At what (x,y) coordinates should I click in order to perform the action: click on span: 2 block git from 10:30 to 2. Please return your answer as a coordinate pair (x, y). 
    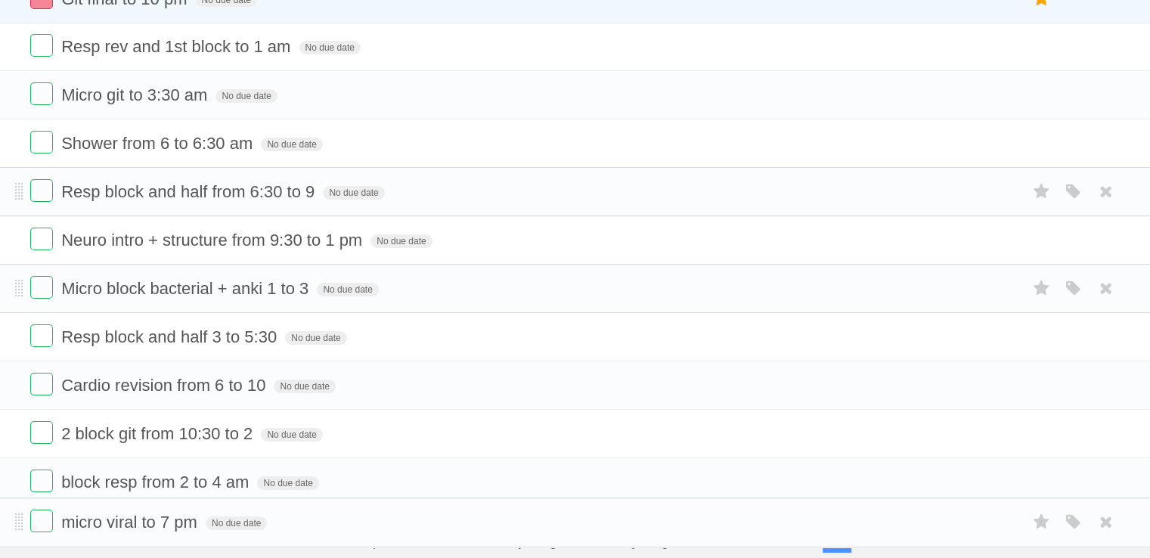
    Looking at the image, I should click on (159, 433).